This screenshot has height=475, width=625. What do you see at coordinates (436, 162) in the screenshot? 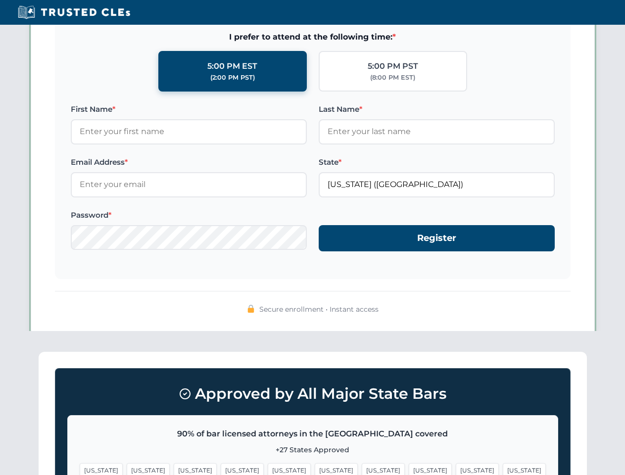
I see `label: State` at bounding box center [436, 162].